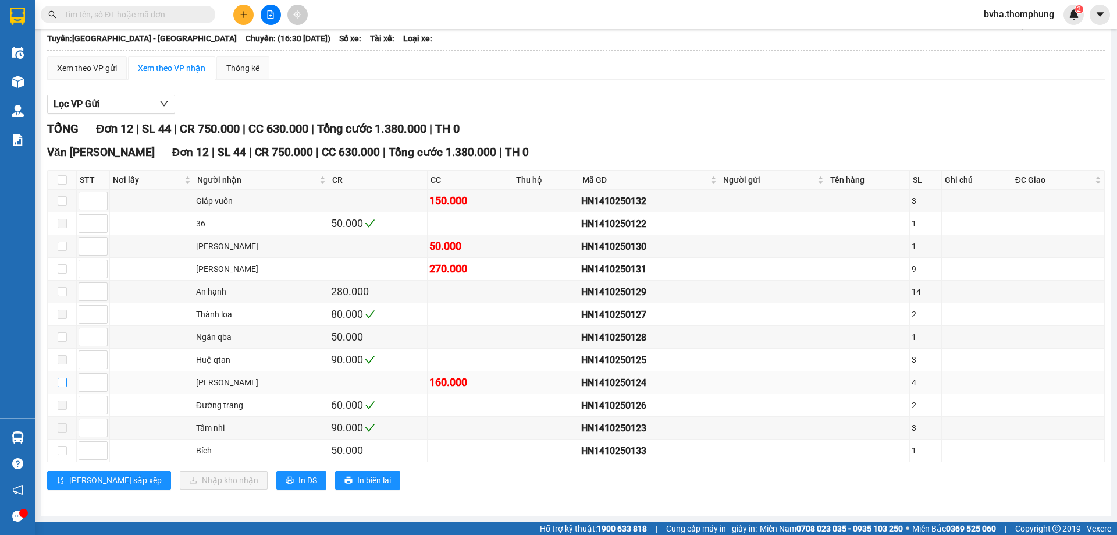  Describe the element at coordinates (261, 450) in the screenshot. I see `div: Bích` at that location.